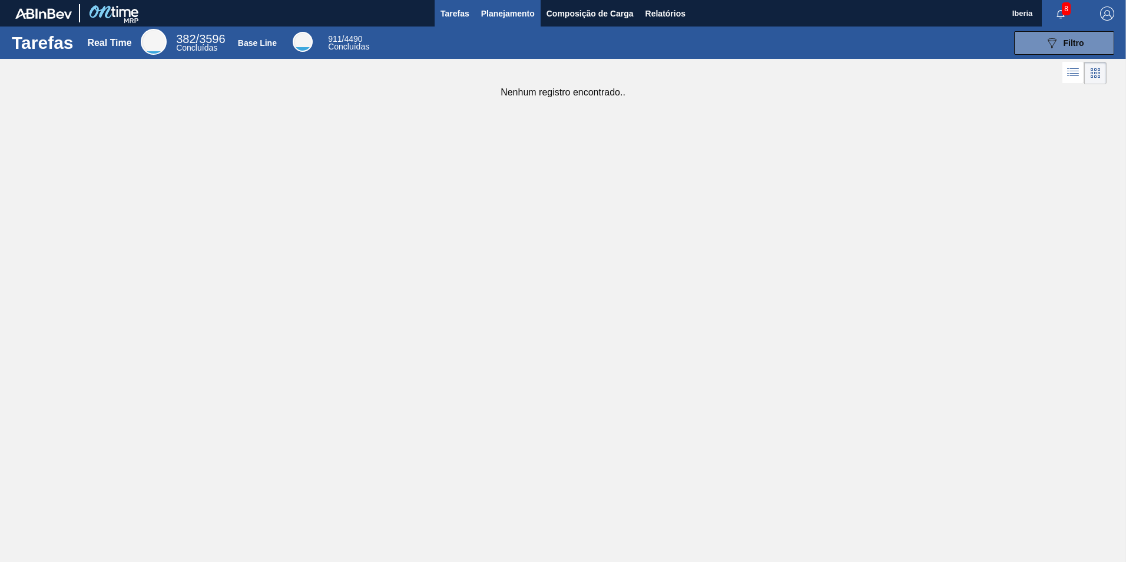 The image size is (1126, 562). Describe the element at coordinates (1073, 43) in the screenshot. I see `span: Filtro` at that location.